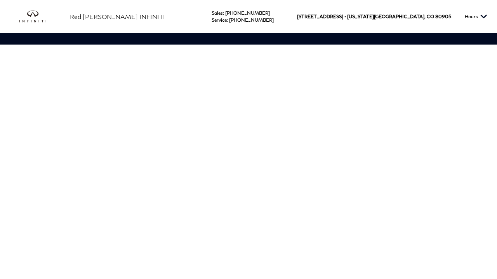  I want to click on span: Sales, so click(217, 13).